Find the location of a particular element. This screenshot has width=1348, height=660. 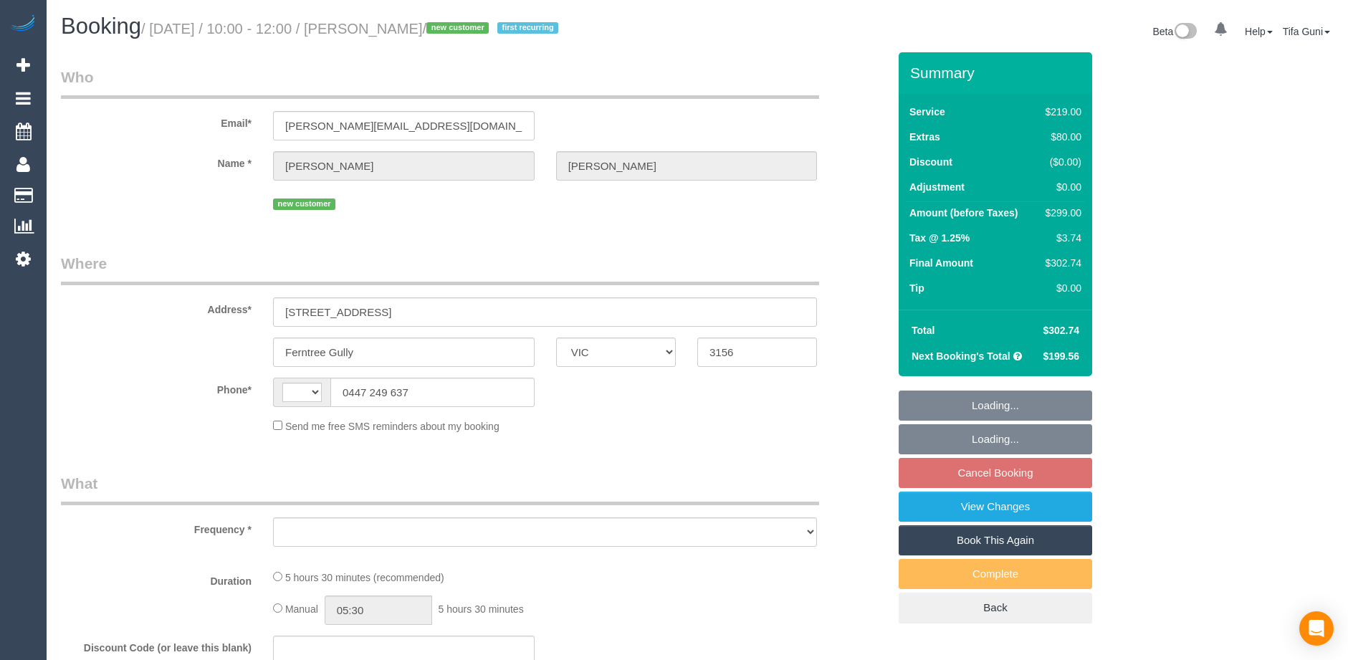

label: Adjustment is located at coordinates (937, 187).